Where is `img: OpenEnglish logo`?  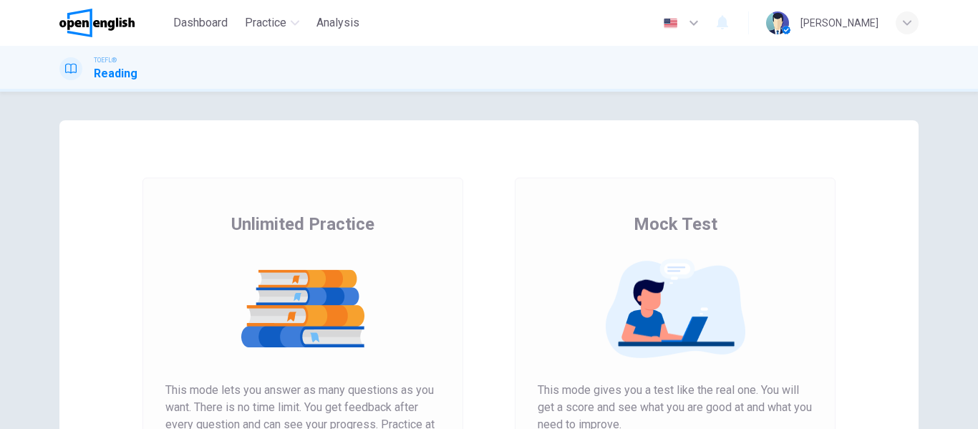 img: OpenEnglish logo is located at coordinates (97, 23).